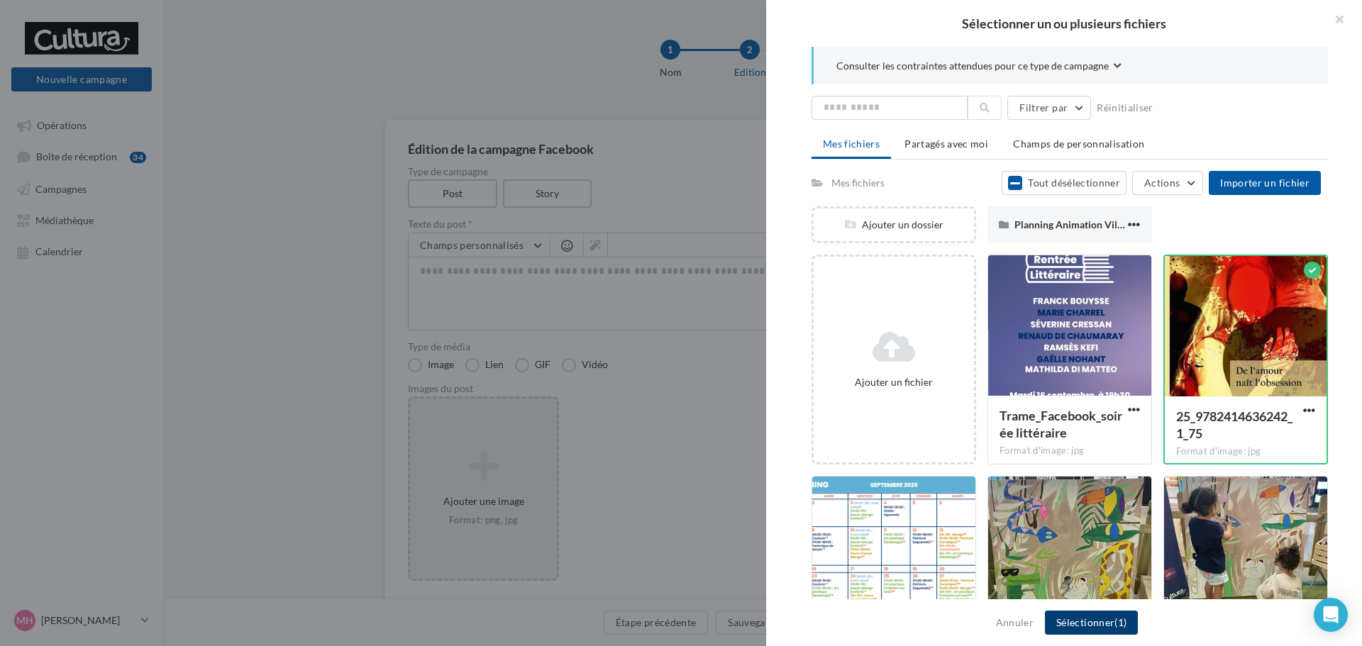 The width and height of the screenshot is (1362, 646). What do you see at coordinates (1125, 108) in the screenshot?
I see `button: Réinitialiser` at bounding box center [1125, 108].